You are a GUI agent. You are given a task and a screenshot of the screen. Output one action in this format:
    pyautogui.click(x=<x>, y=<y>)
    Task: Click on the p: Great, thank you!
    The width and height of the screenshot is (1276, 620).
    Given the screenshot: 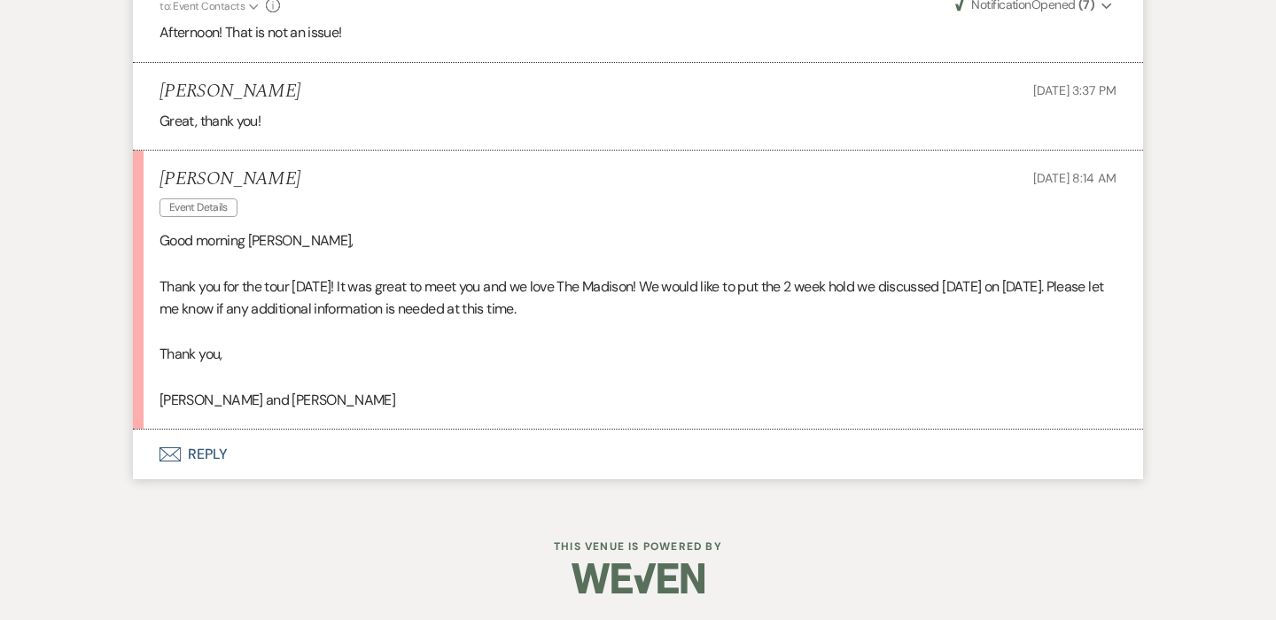 What is the action you would take?
    pyautogui.click(x=638, y=121)
    